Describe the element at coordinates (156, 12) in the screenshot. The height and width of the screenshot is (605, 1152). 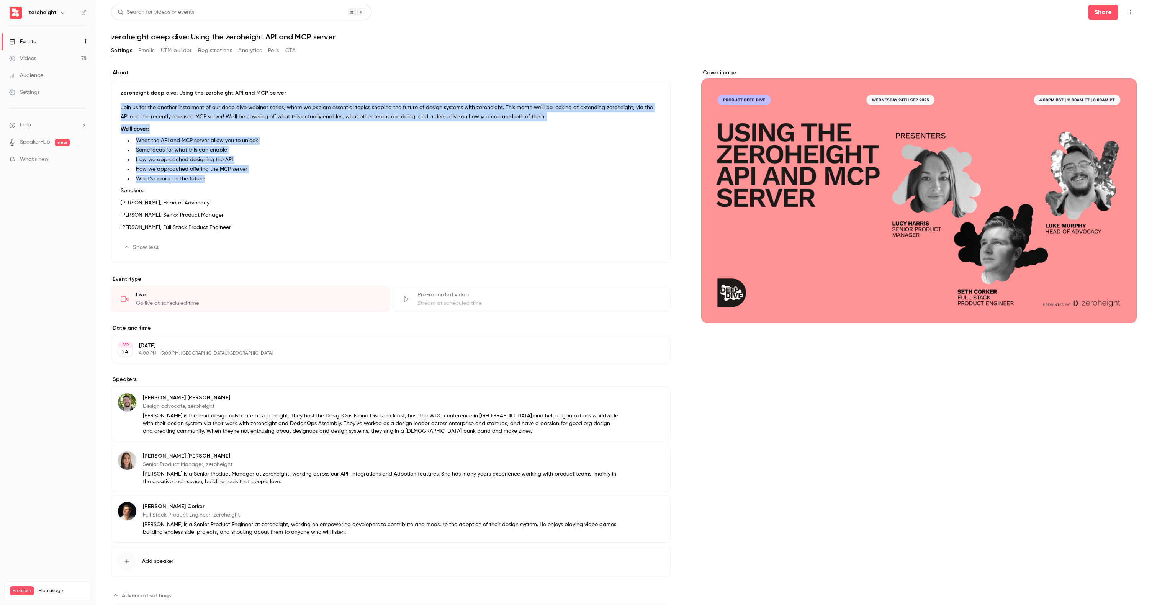
I see `div: Search for videos or events` at that location.